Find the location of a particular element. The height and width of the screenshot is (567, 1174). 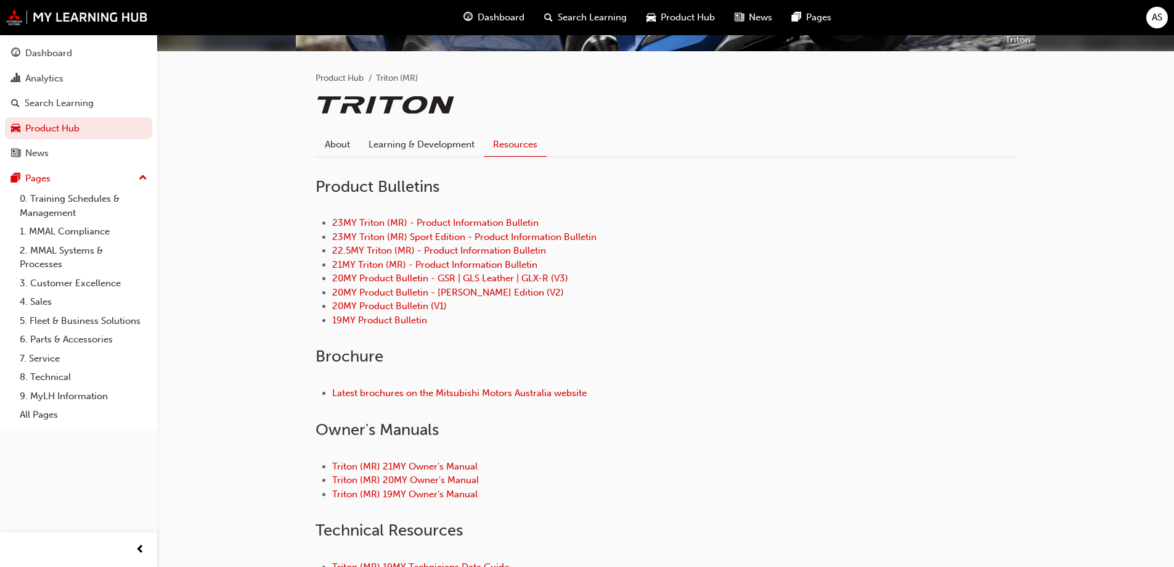

a: 1. MMAL Compliance is located at coordinates (83, 231).